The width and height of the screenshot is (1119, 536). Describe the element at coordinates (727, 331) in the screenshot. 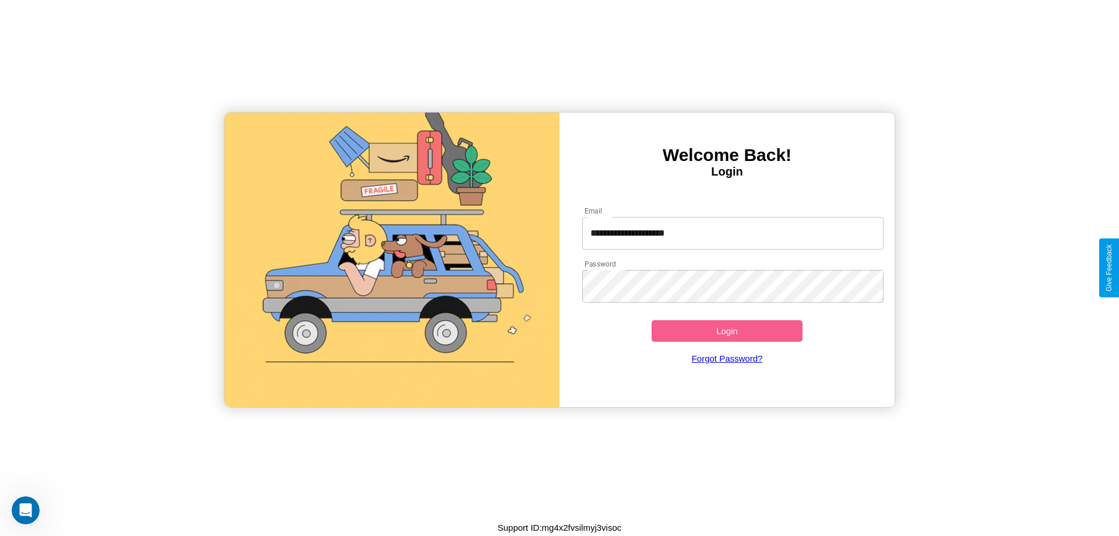

I see `button: Login` at that location.